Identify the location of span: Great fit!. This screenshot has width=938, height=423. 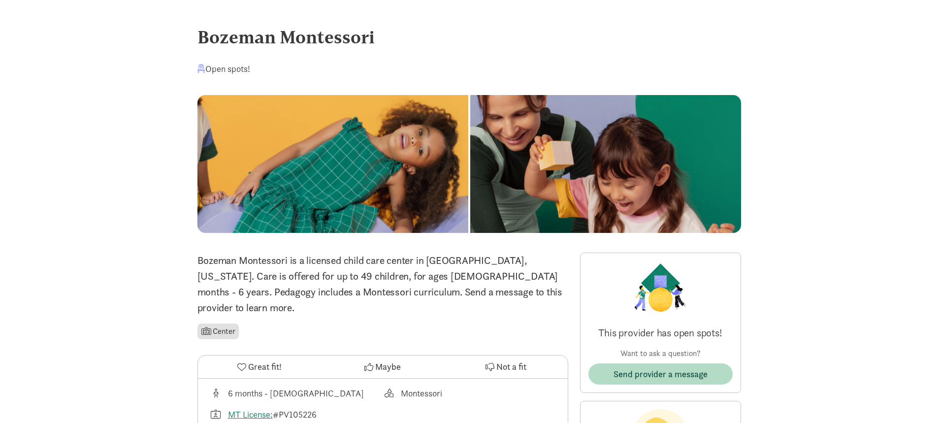
(265, 366).